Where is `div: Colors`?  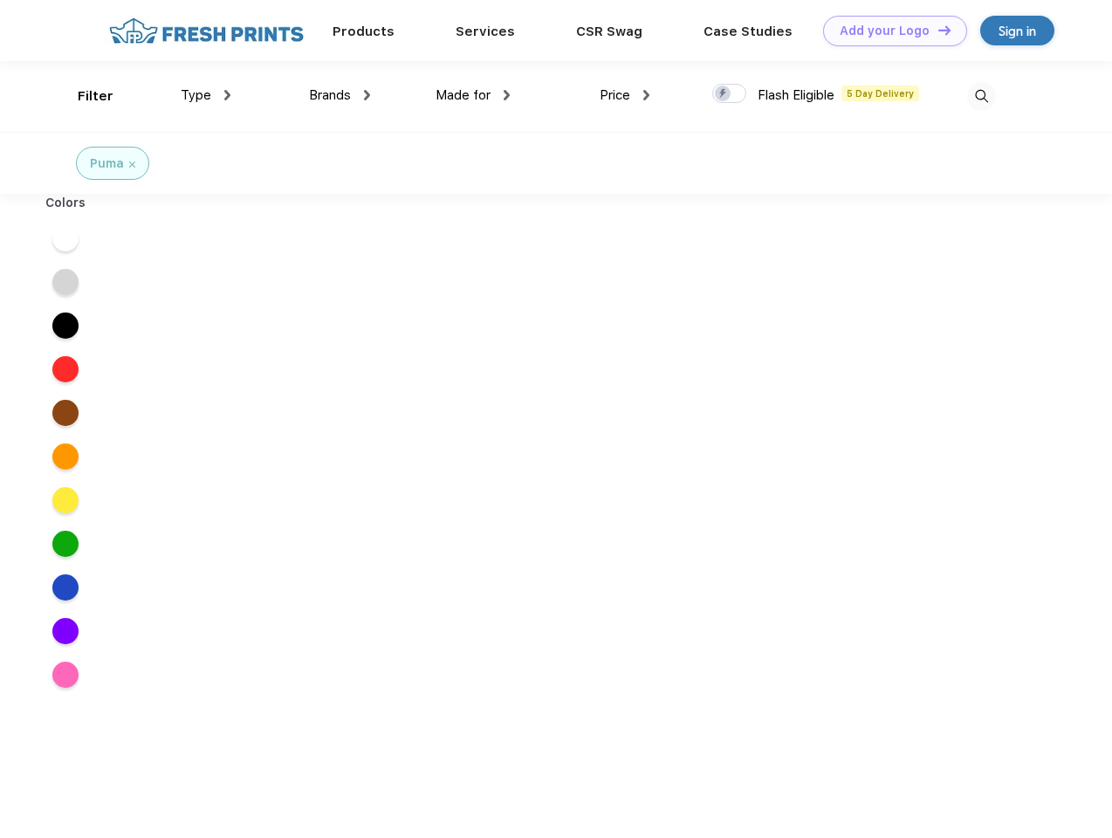
div: Colors is located at coordinates (65, 202).